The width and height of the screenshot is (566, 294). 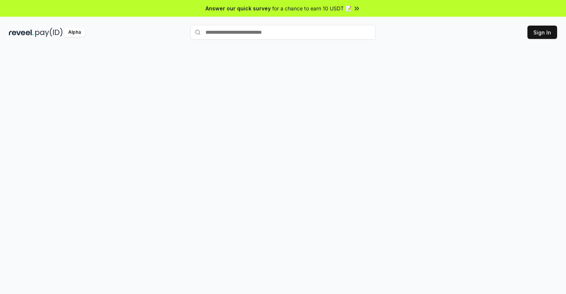 What do you see at coordinates (238, 8) in the screenshot?
I see `span: Answer our quick survey` at bounding box center [238, 8].